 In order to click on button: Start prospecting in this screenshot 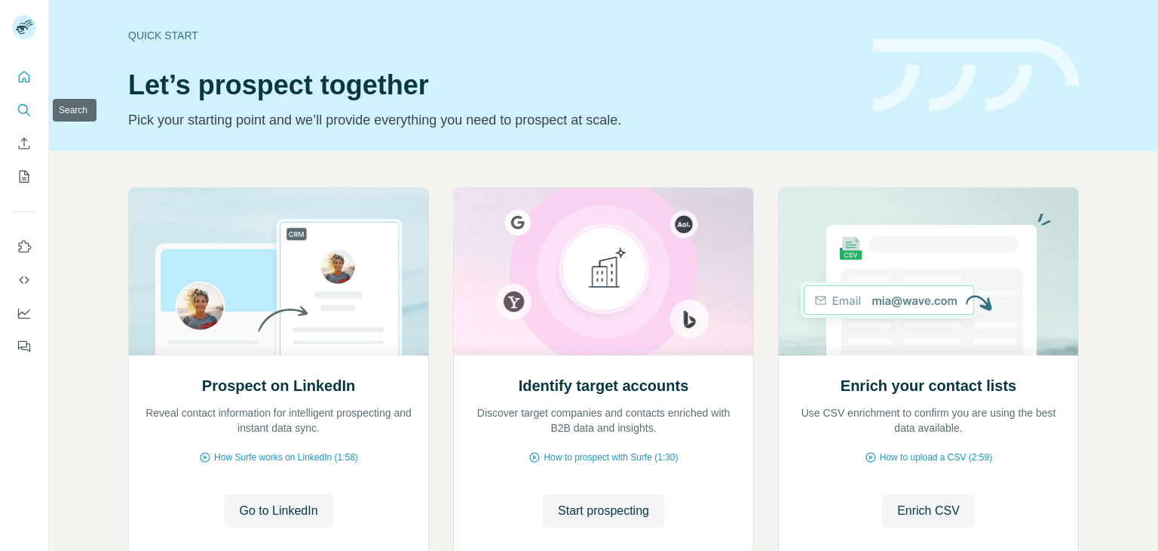, I will do `click(603, 511)`.